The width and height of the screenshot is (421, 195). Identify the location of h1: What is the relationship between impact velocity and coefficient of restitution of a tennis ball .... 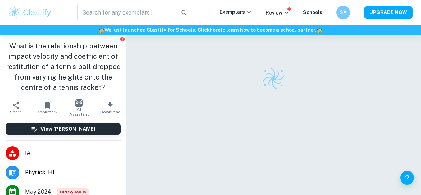
(63, 67).